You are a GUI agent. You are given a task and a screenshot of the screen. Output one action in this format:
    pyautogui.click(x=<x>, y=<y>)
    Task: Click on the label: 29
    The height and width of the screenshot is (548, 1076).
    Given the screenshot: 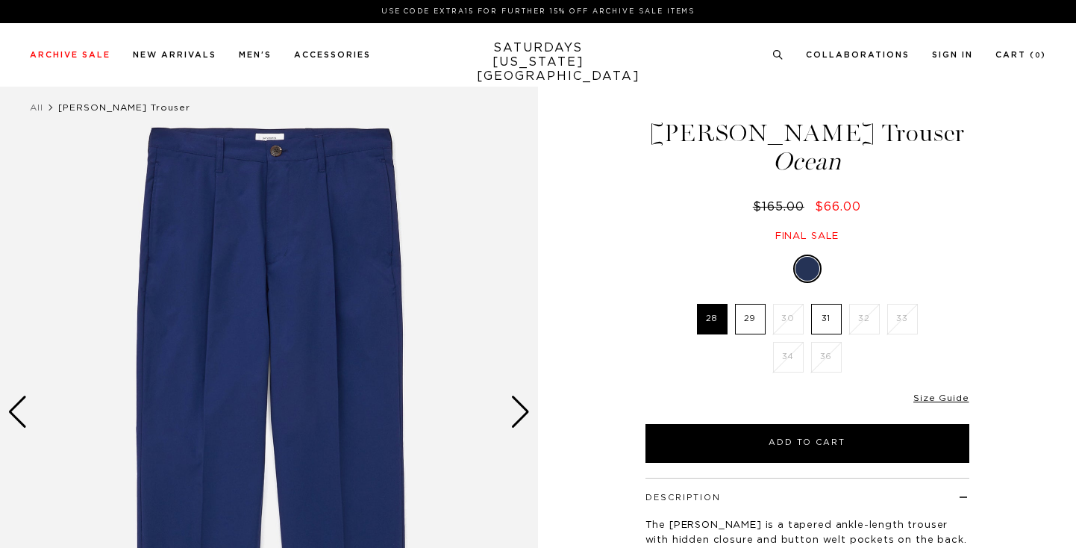 What is the action you would take?
    pyautogui.click(x=750, y=319)
    